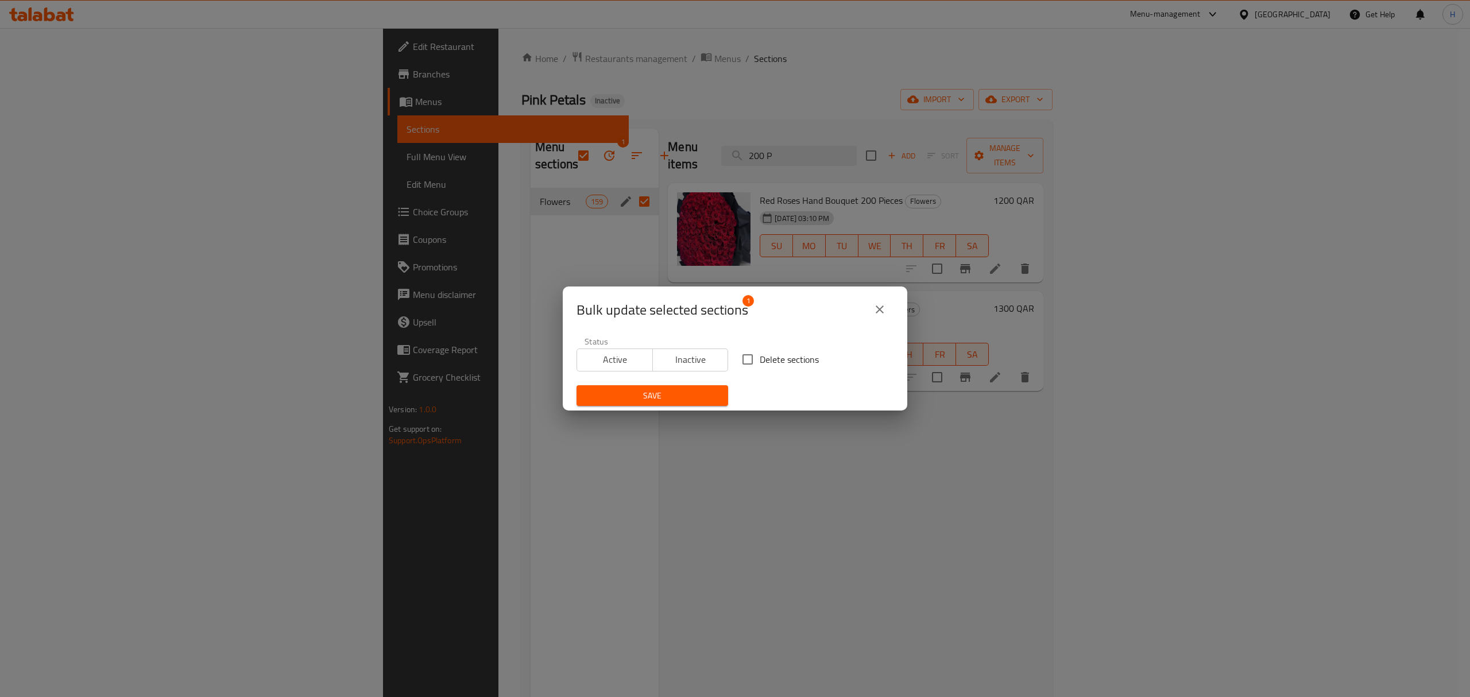 Image resolution: width=1470 pixels, height=697 pixels. I want to click on span: Active, so click(615, 359).